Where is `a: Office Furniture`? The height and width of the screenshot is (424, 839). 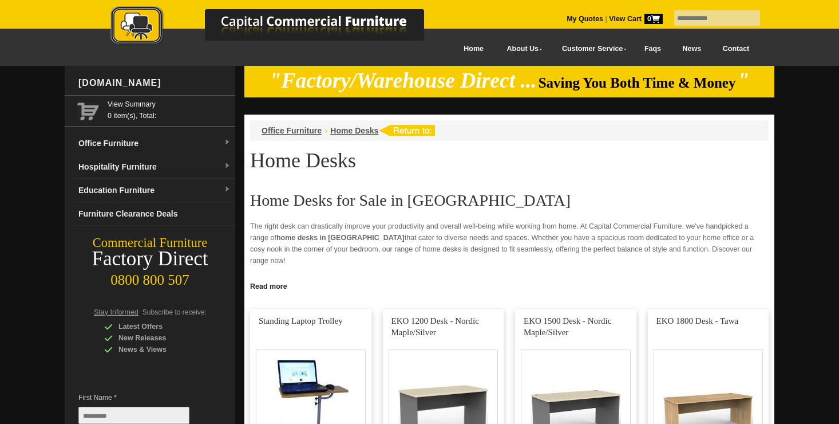
a: Office Furniture is located at coordinates (291, 131).